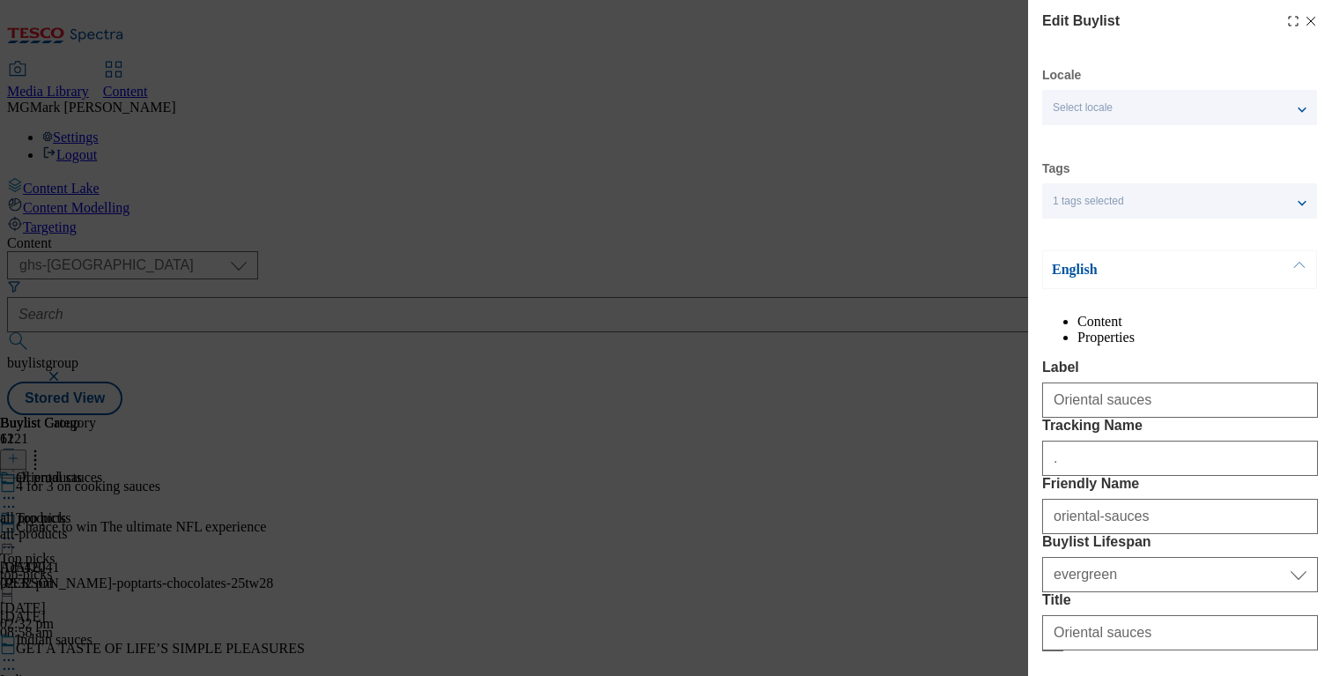  I want to click on label: Buylist Lifespan, so click(1179, 542).